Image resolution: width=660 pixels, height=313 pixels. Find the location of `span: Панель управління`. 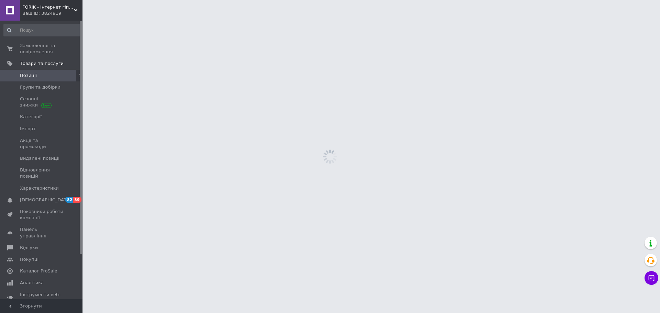

span: Панель управління is located at coordinates (42, 233).